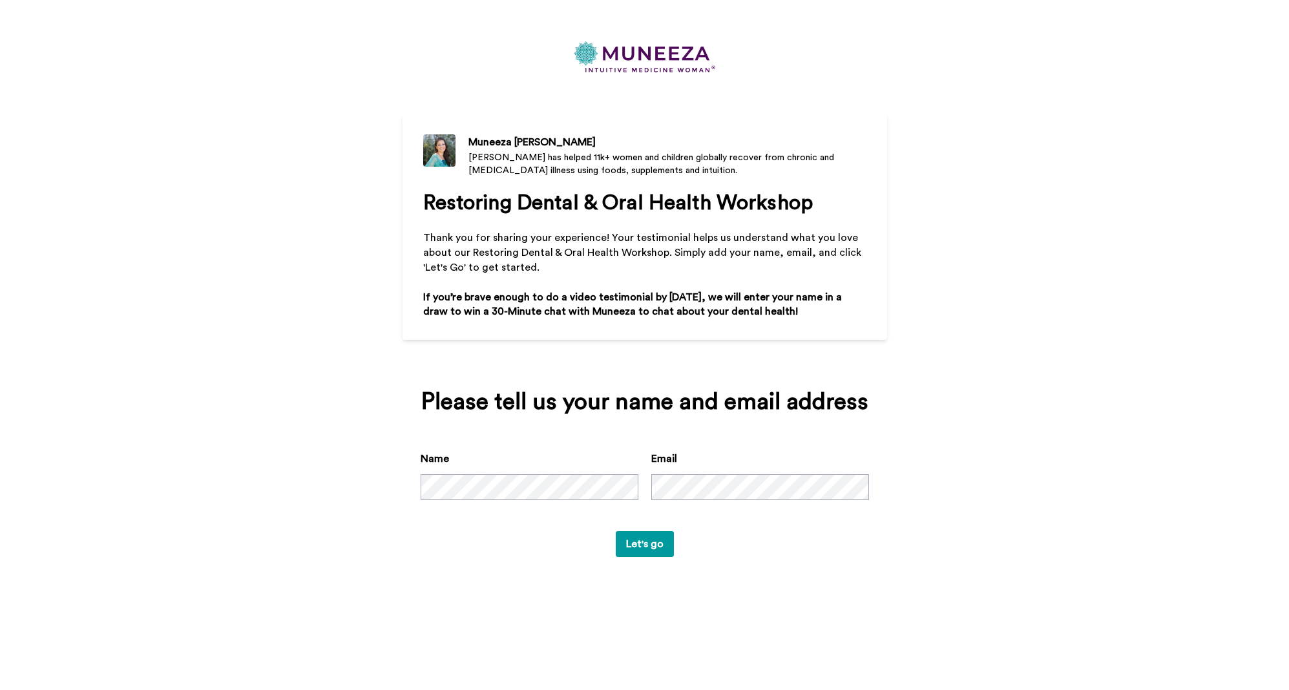 The width and height of the screenshot is (1289, 690). What do you see at coordinates (618, 203) in the screenshot?
I see `span: Restoring Dental & Oral Health Workshop` at bounding box center [618, 203].